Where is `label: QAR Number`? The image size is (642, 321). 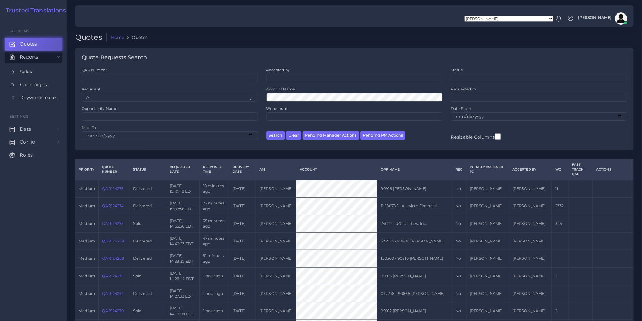
label: QAR Number is located at coordinates (94, 70).